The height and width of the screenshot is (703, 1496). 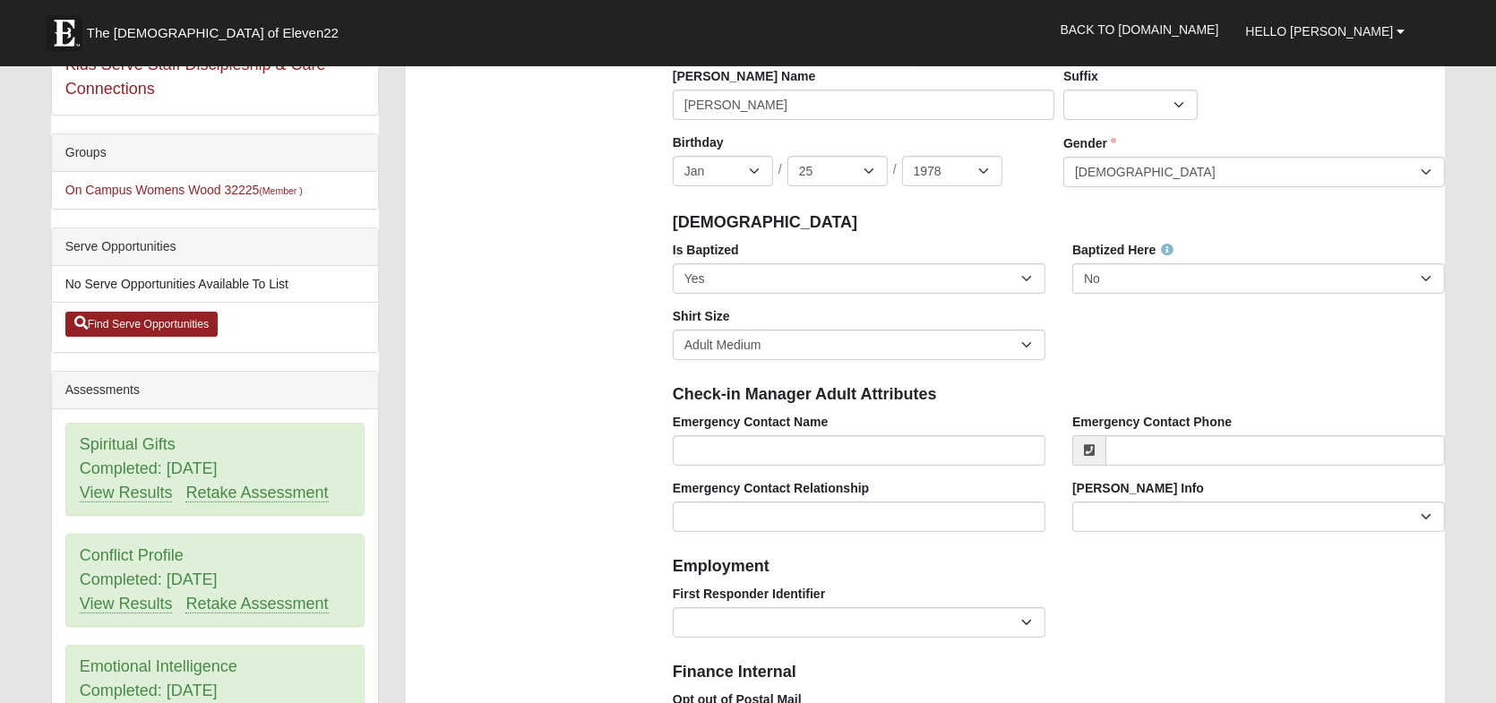 What do you see at coordinates (706, 250) in the screenshot?
I see `label: Is Baptized` at bounding box center [706, 250].